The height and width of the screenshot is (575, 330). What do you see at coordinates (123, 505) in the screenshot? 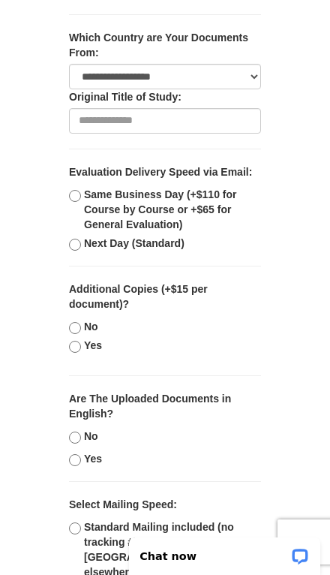
I see `b: Select Mailing Speed:` at bounding box center [123, 505].